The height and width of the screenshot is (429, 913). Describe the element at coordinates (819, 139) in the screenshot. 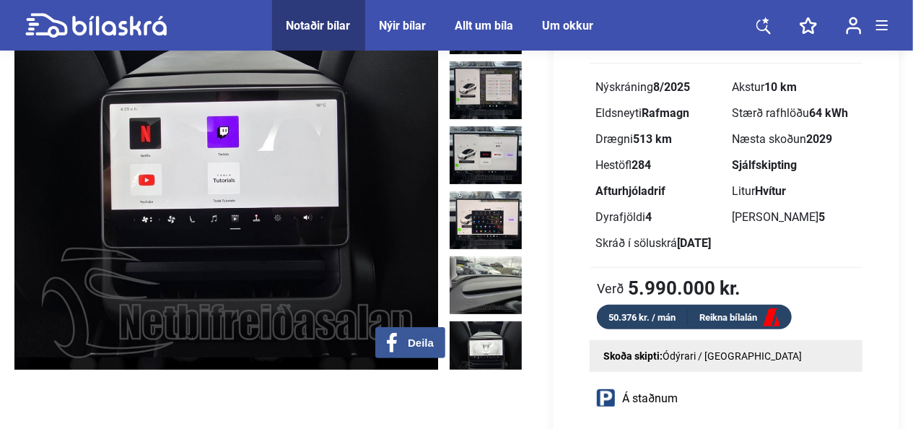

I see `b: 2029` at that location.